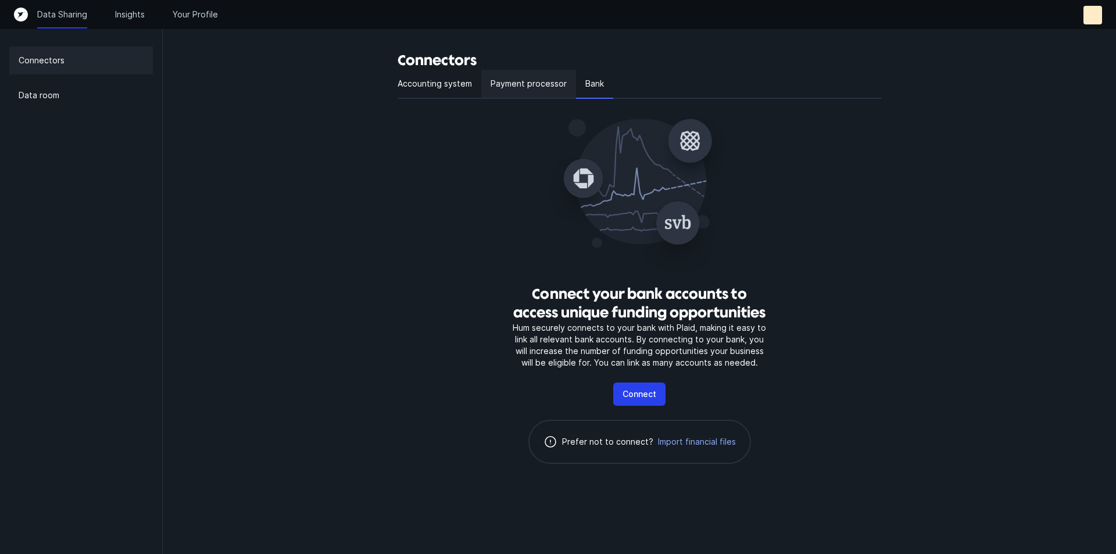 Image resolution: width=1116 pixels, height=554 pixels. Describe the element at coordinates (195, 15) in the screenshot. I see `a: Your Profile` at that location.